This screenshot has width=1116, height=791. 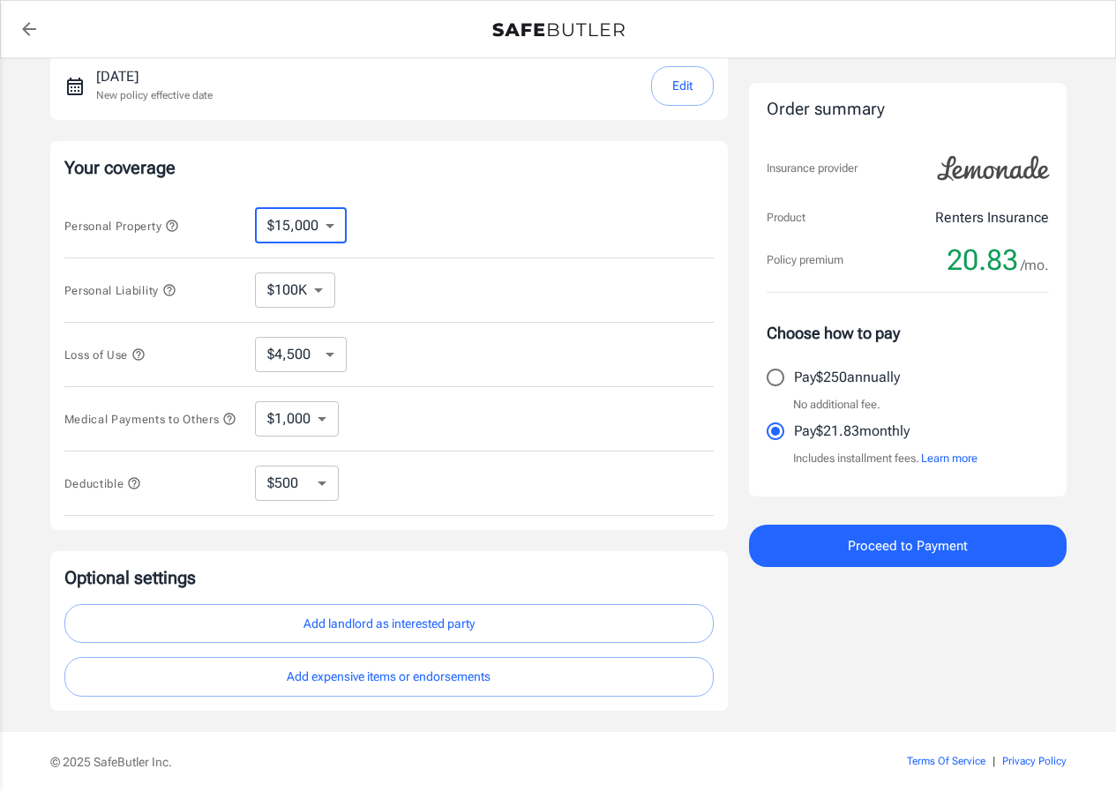 I want to click on p: No additional fee., so click(x=836, y=405).